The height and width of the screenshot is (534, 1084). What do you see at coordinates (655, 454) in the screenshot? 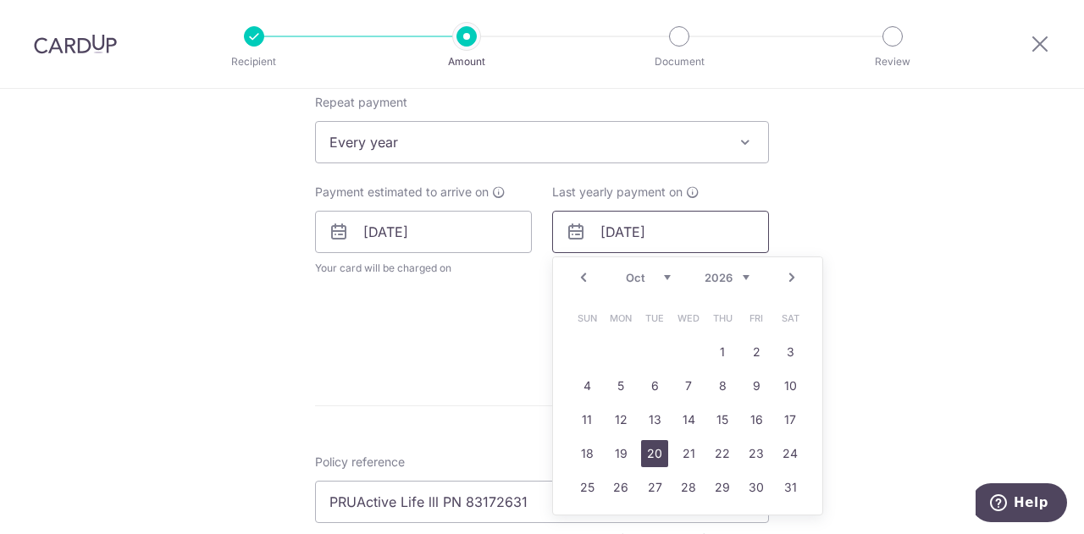
I see `a: 20` at bounding box center [655, 454].